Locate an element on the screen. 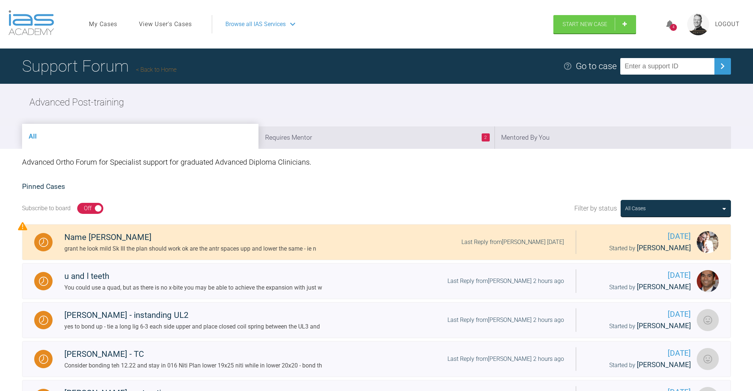 This screenshot has height=391, width=753. div: Consider bonding teh 12.22 and stay in 016 Niti Plan lower 19x25 niti while in lower 20x20 - bond th is located at coordinates (193, 366).